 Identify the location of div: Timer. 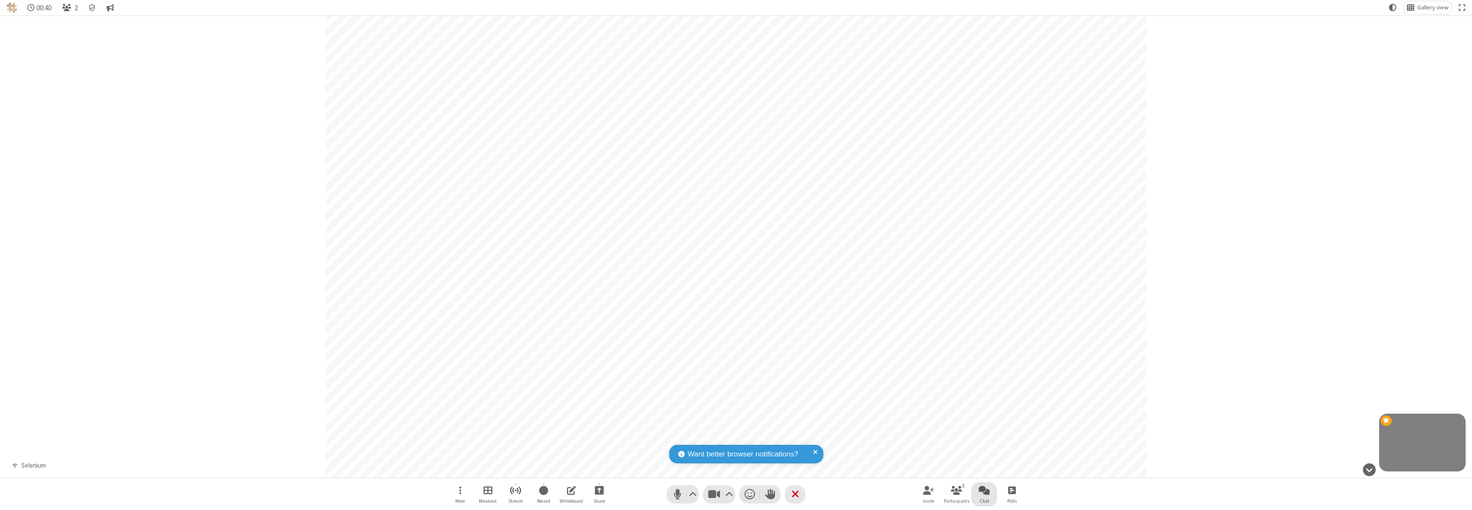
(39, 8).